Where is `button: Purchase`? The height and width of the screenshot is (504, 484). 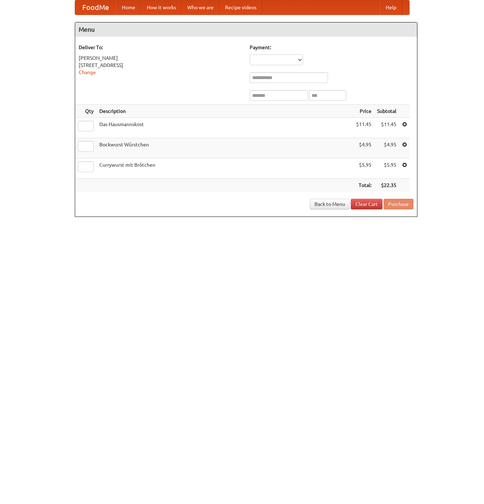
button: Purchase is located at coordinates (398, 204).